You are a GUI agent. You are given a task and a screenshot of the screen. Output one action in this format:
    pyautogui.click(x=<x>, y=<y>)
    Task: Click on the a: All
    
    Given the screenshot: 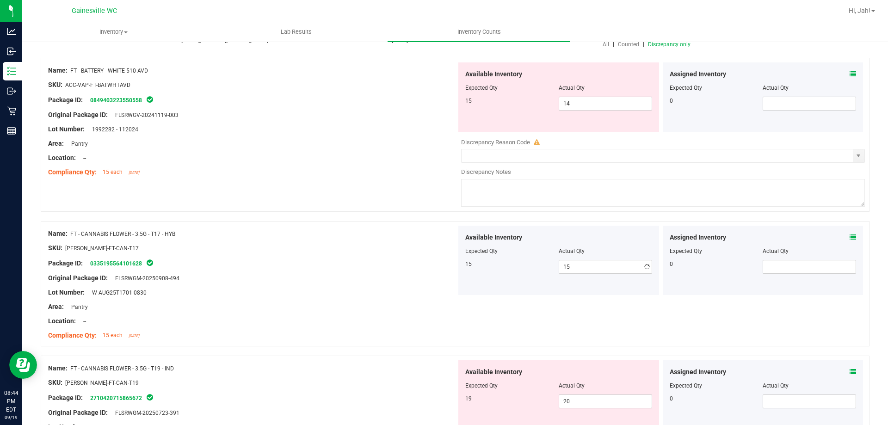 What is the action you would take?
    pyautogui.click(x=607, y=44)
    